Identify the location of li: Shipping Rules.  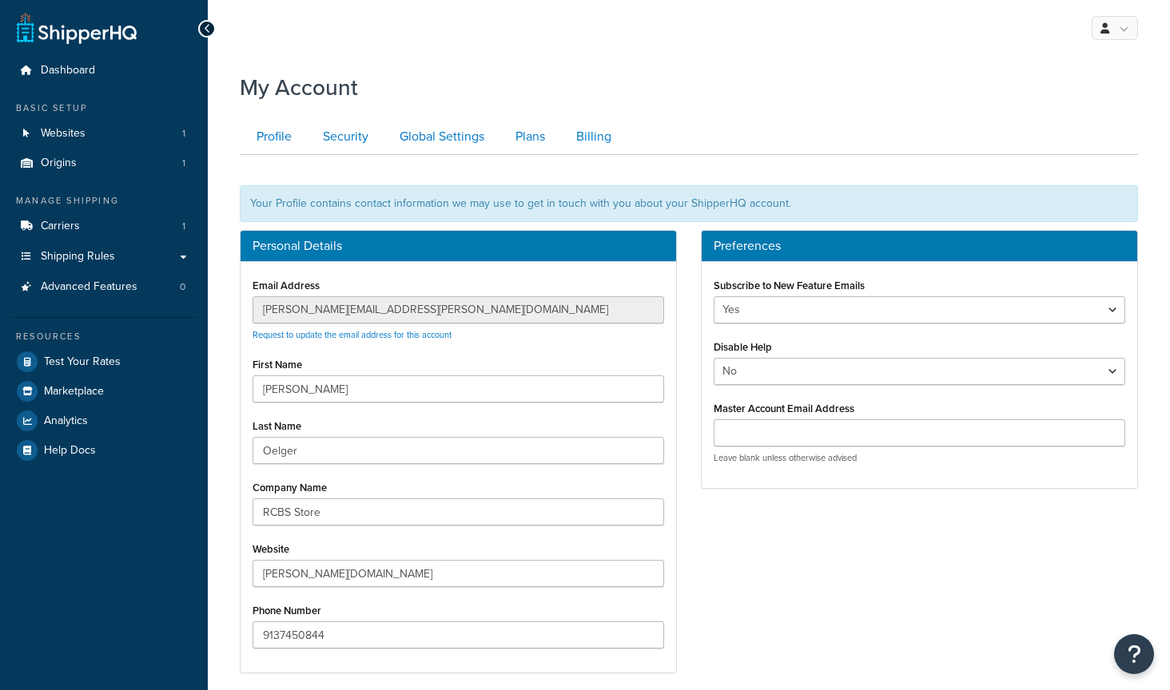
(104, 256).